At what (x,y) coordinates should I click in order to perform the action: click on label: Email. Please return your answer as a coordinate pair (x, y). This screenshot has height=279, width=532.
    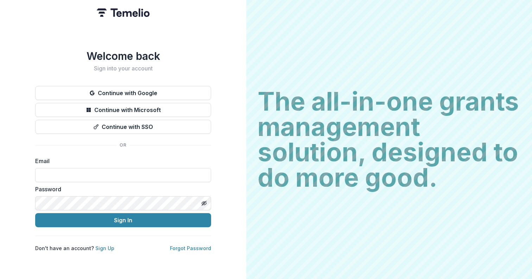
    Looking at the image, I should click on (121, 161).